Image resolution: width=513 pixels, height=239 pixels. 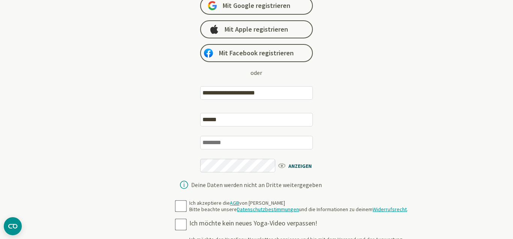 I want to click on a: Mit Apple registrieren, so click(x=257, y=29).